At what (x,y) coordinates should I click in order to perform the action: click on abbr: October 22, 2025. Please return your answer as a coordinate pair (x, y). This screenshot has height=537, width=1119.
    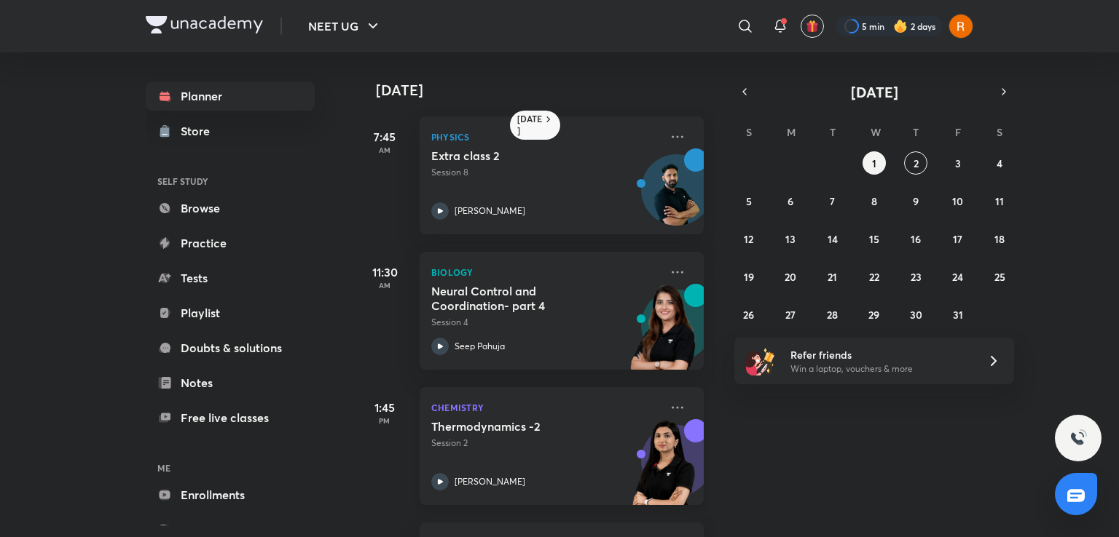
    Looking at the image, I should click on (874, 277).